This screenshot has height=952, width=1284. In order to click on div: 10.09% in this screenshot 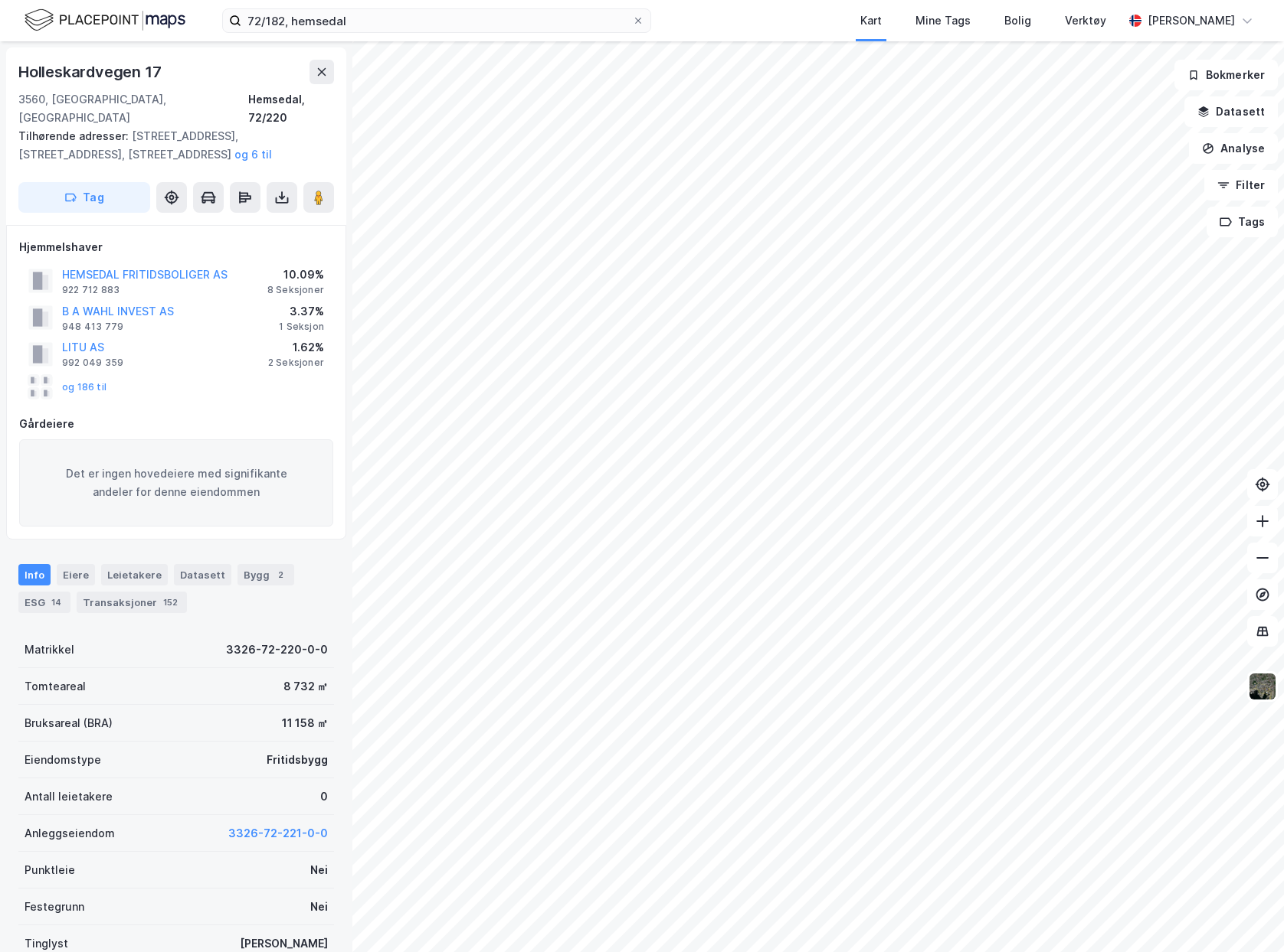, I will do `click(296, 275)`.